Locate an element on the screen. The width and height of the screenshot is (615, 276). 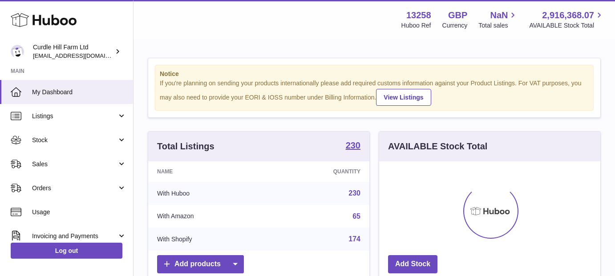
td: With Amazon is located at coordinates (209, 217).